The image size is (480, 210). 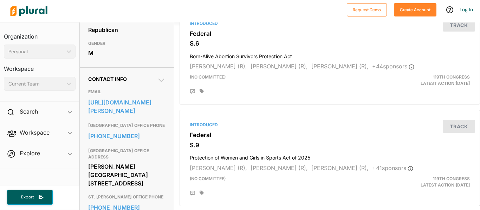 I want to click on h4: Protection of Women and Girls in Sports Act of 2025, so click(x=329, y=156).